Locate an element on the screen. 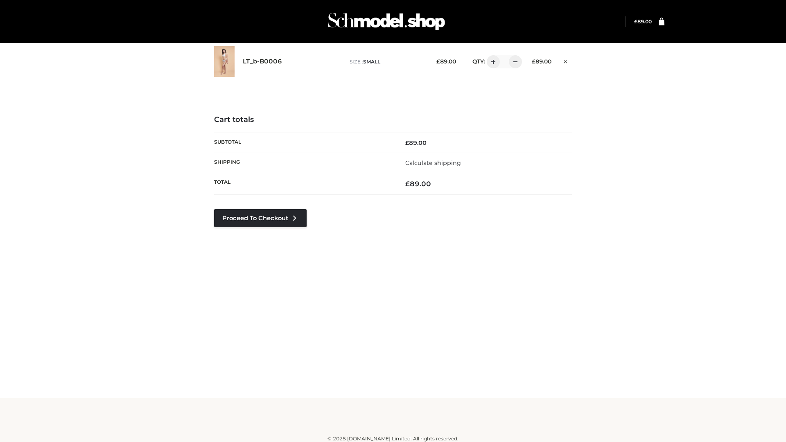 The image size is (786, 442). img: Schmodel Admin 964 is located at coordinates (386, 21).